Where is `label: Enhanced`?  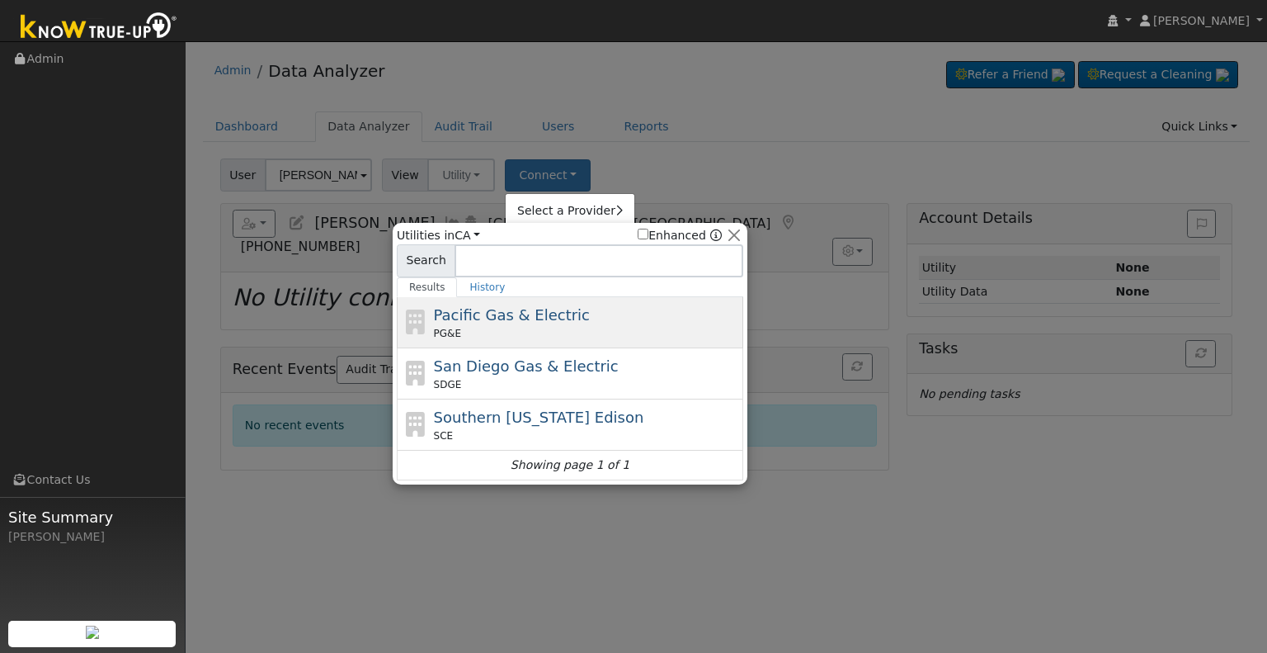
label: Enhanced is located at coordinates (672, 235).